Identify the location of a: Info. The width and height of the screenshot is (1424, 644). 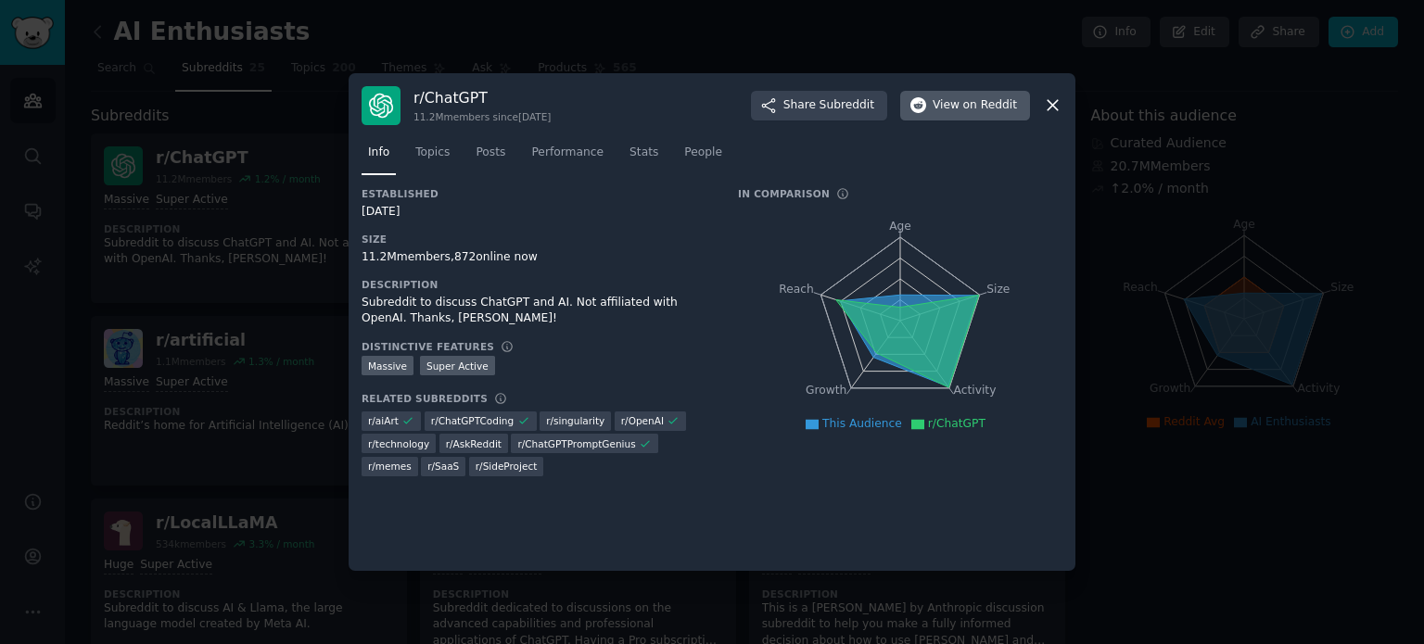
(378, 157).